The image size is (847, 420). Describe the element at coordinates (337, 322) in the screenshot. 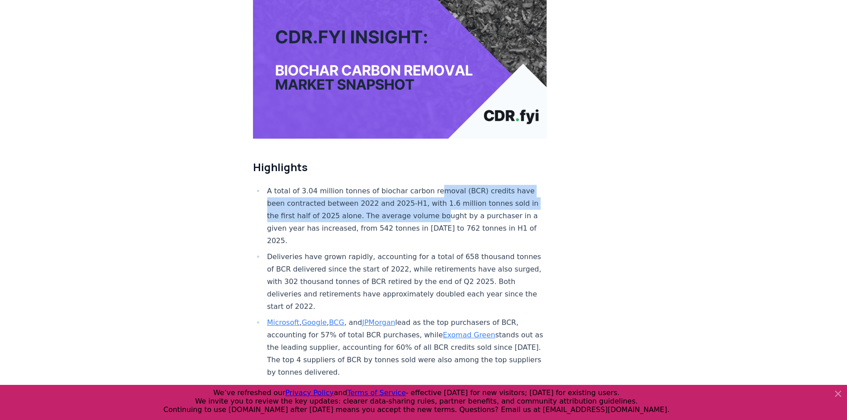

I see `a: BCG` at that location.